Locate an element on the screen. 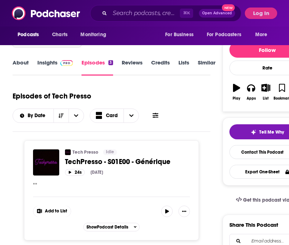 This screenshot has width=289, height=245. span: More is located at coordinates (261, 35).